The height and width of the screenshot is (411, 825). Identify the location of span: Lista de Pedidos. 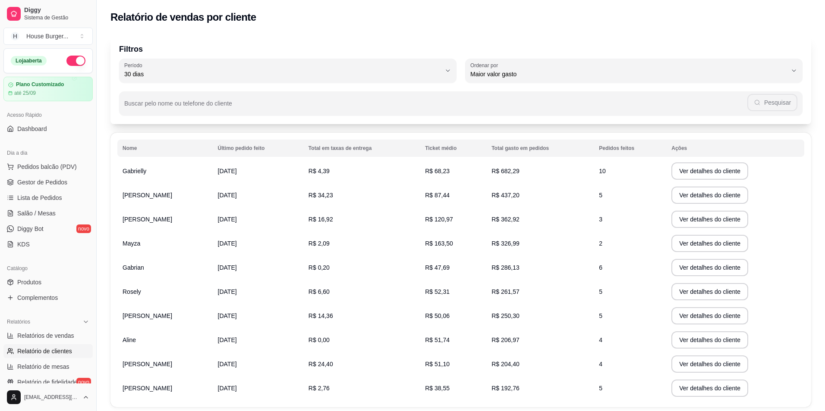
(40, 198).